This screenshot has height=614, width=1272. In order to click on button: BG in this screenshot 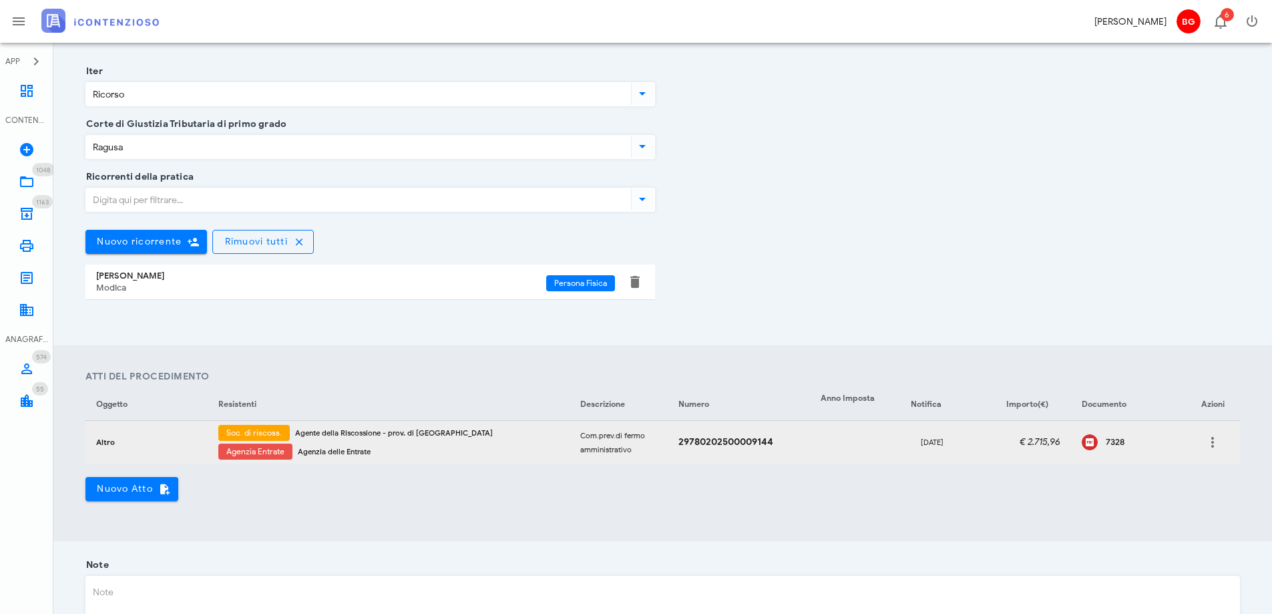, I will do `click(1188, 21)`.